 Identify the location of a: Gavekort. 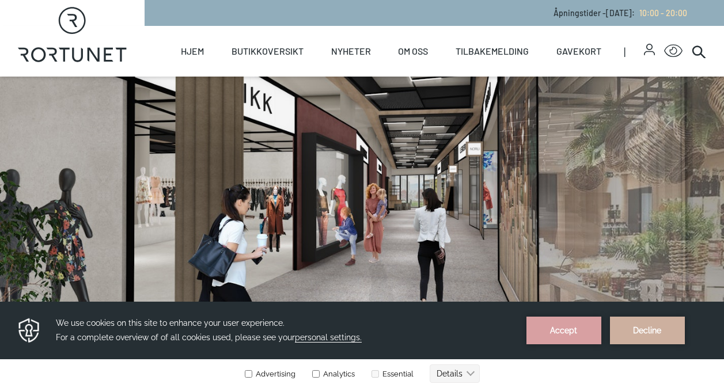
(579, 51).